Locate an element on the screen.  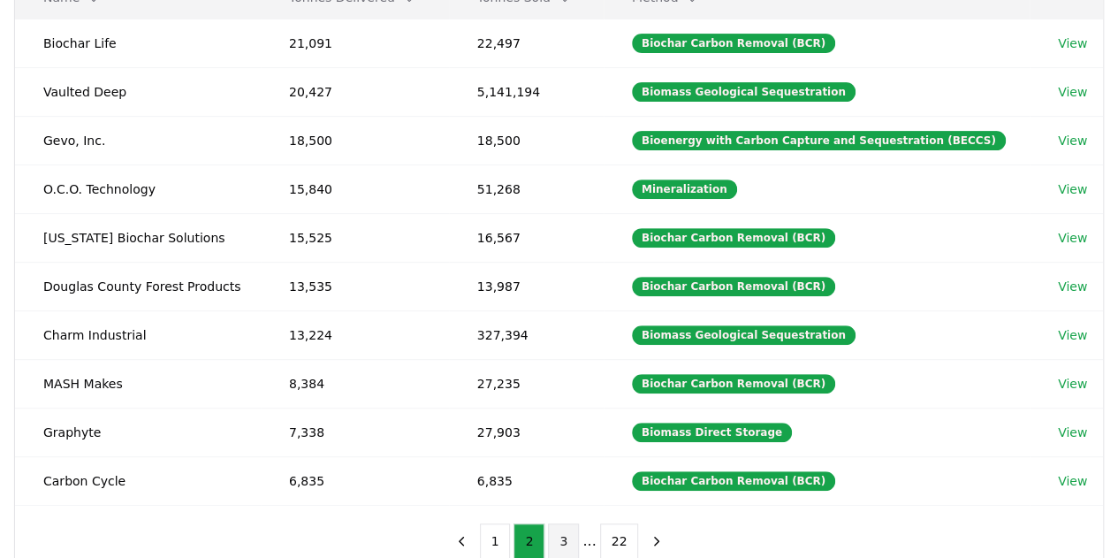
td: 16,567 is located at coordinates (526, 237).